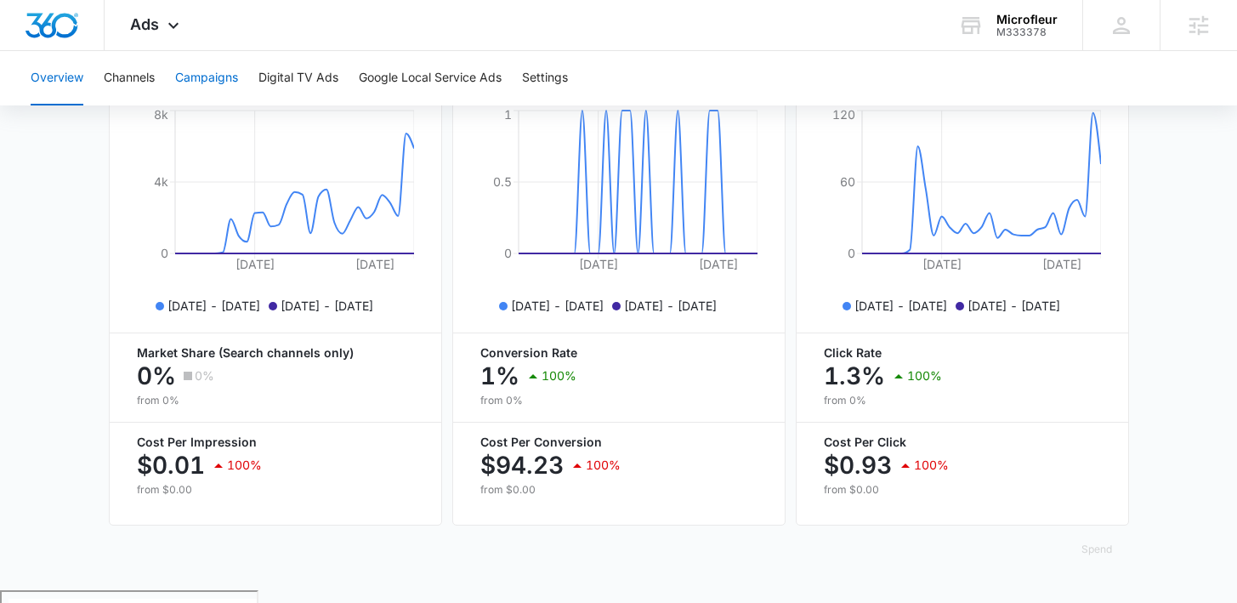 This screenshot has width=1237, height=603. I want to click on button: Settings, so click(545, 78).